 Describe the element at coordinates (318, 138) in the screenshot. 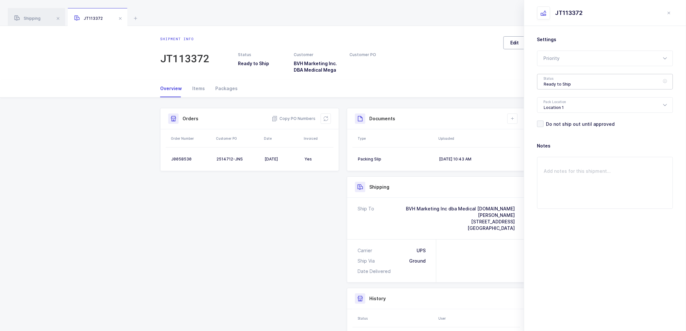

I see `div: Invoiced` at that location.